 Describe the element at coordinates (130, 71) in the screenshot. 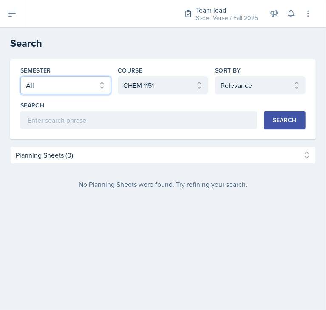

I see `label: Course` at that location.